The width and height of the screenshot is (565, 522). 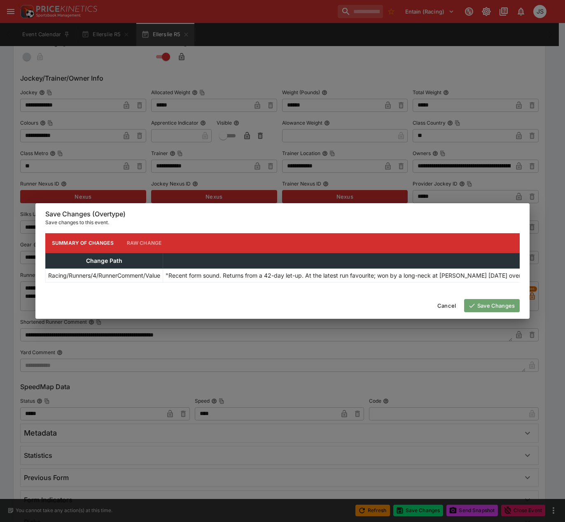 I want to click on button: Summary of Changes, so click(x=83, y=243).